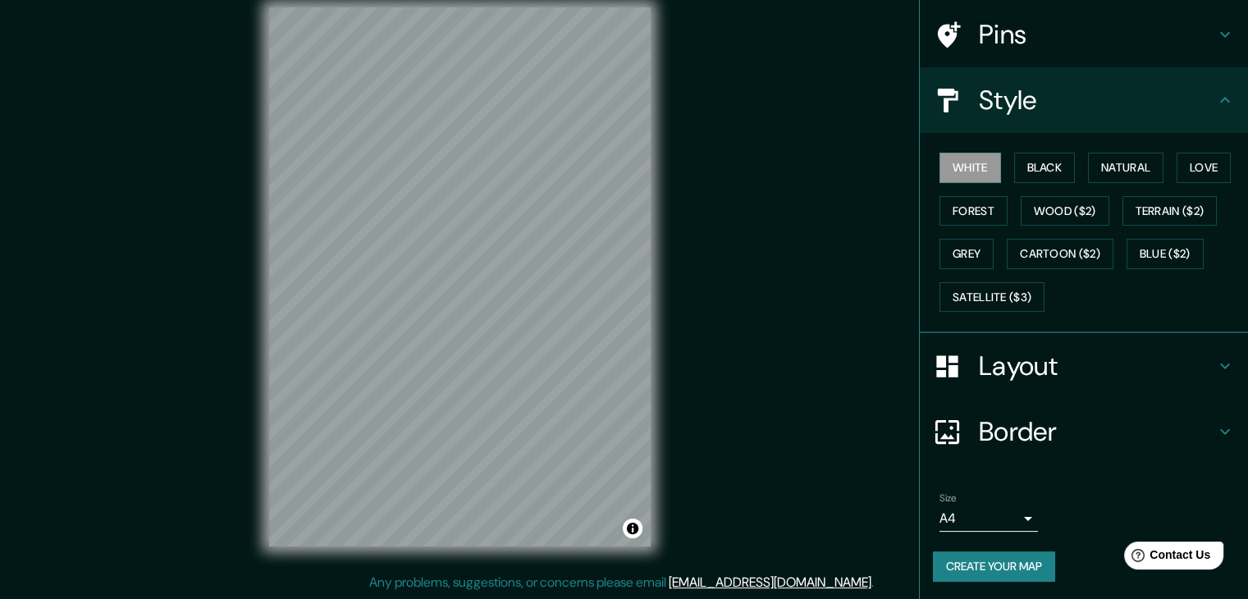  Describe the element at coordinates (1097, 100) in the screenshot. I see `h4: Style` at that location.